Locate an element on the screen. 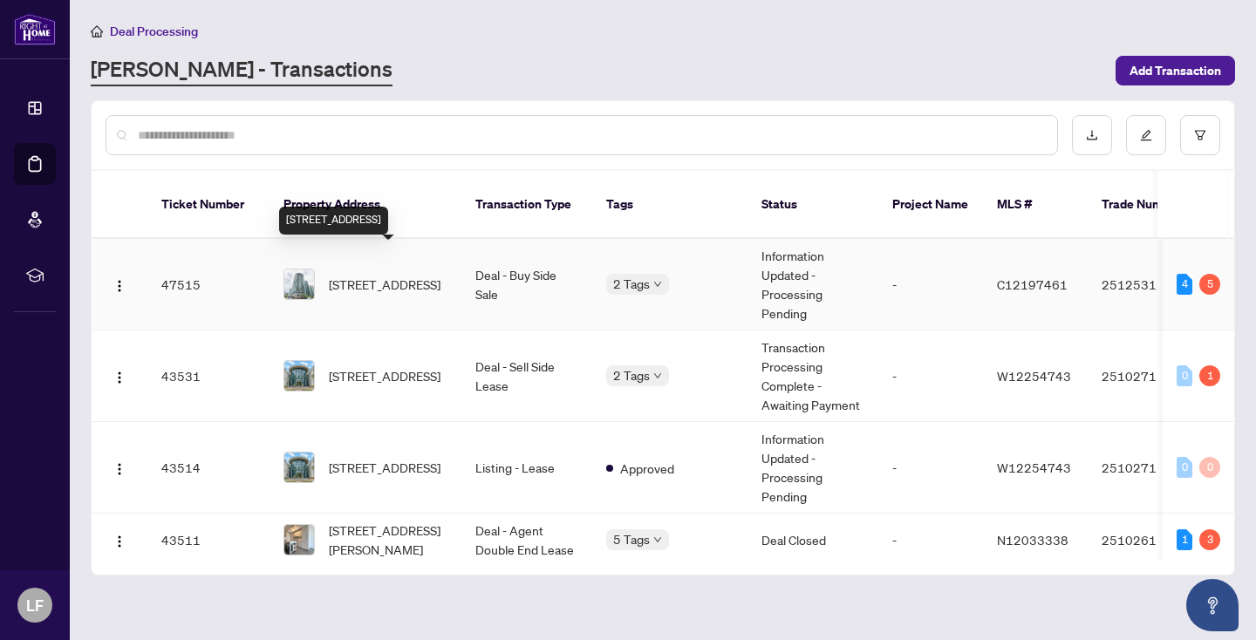 This screenshot has width=1256, height=640. th: Tags is located at coordinates (670, 205).